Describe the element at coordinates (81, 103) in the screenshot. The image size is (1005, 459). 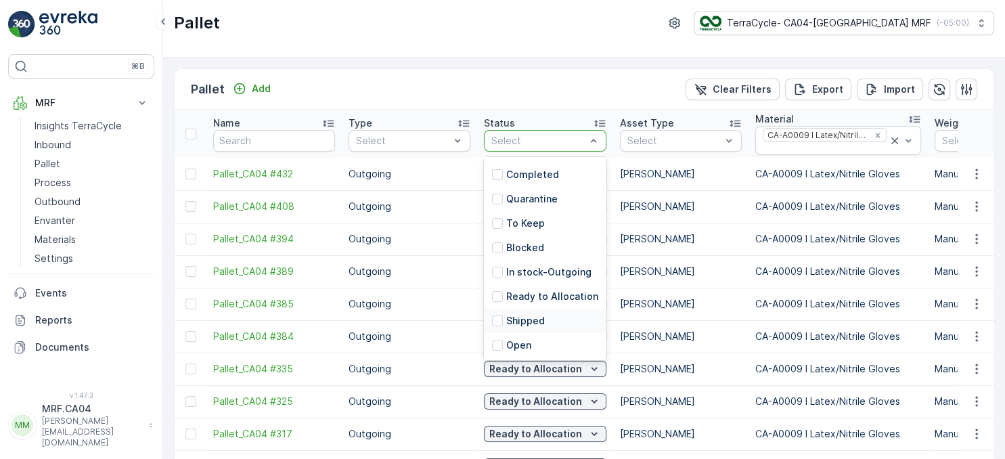
I see `p: MRF` at that location.